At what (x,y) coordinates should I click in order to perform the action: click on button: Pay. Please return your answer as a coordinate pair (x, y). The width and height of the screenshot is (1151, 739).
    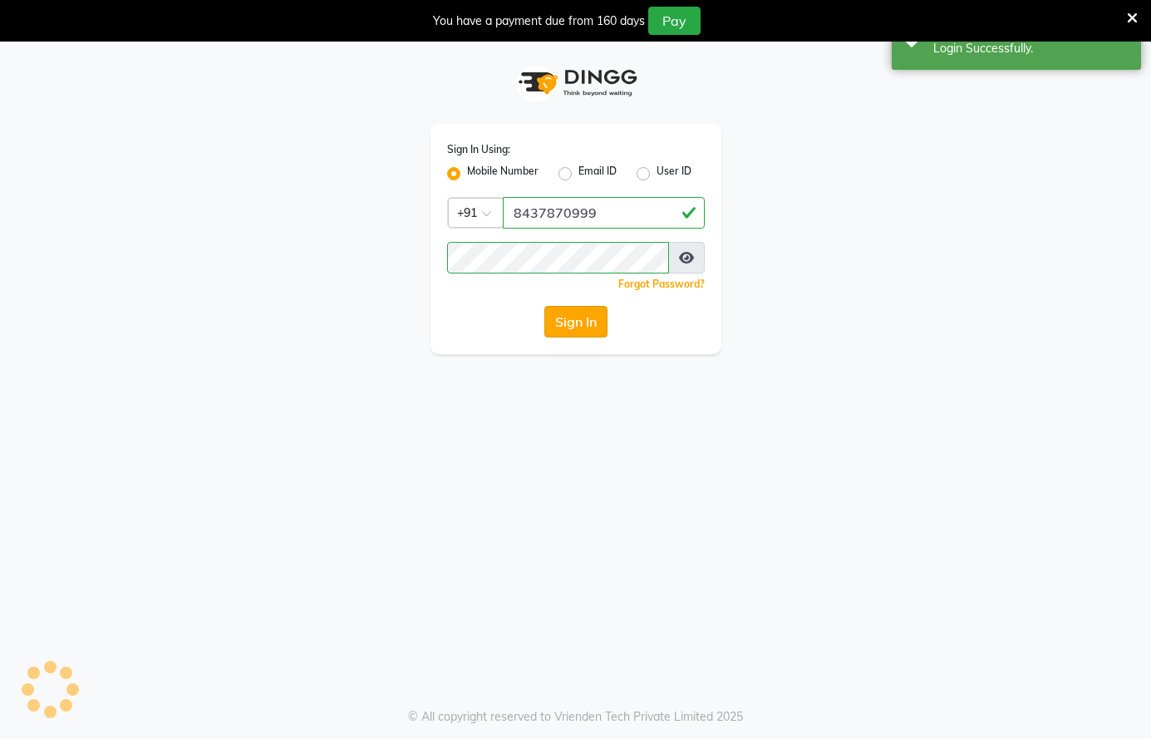
    Looking at the image, I should click on (674, 21).